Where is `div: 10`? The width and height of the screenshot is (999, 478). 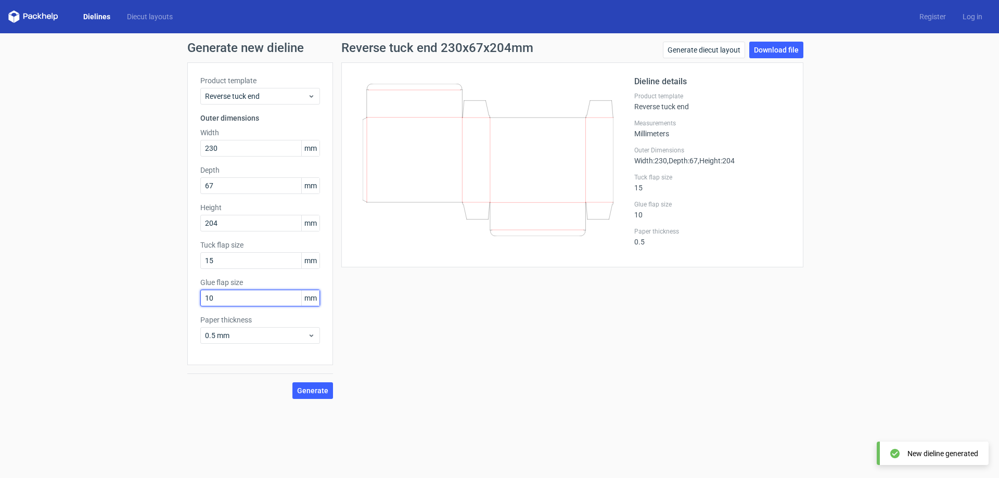
div: 10 is located at coordinates (713, 210).